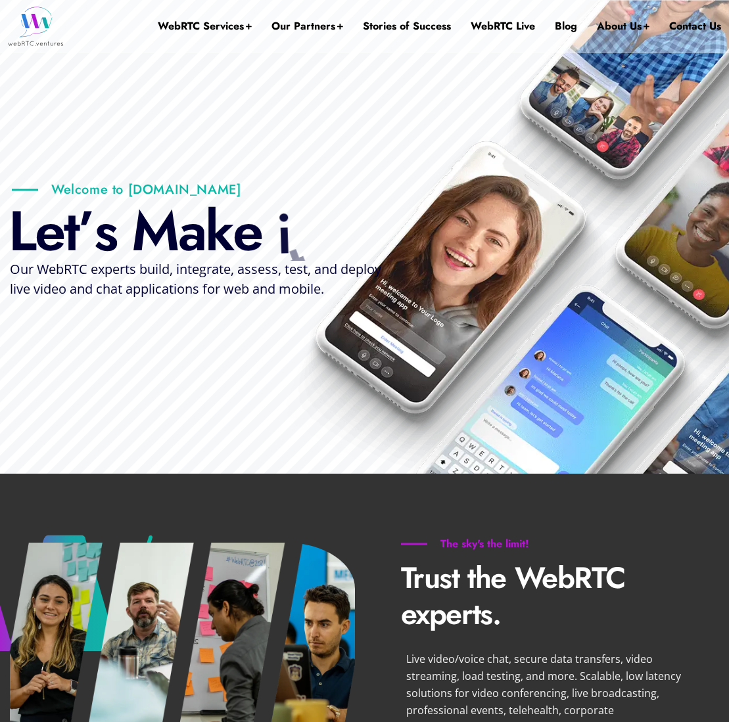 The height and width of the screenshot is (722, 729). What do you see at coordinates (195, 279) in the screenshot?
I see `span: Our WebRTC experts build, integrate, assess, test, and deploy live video and chat applications fo...` at bounding box center [195, 279].